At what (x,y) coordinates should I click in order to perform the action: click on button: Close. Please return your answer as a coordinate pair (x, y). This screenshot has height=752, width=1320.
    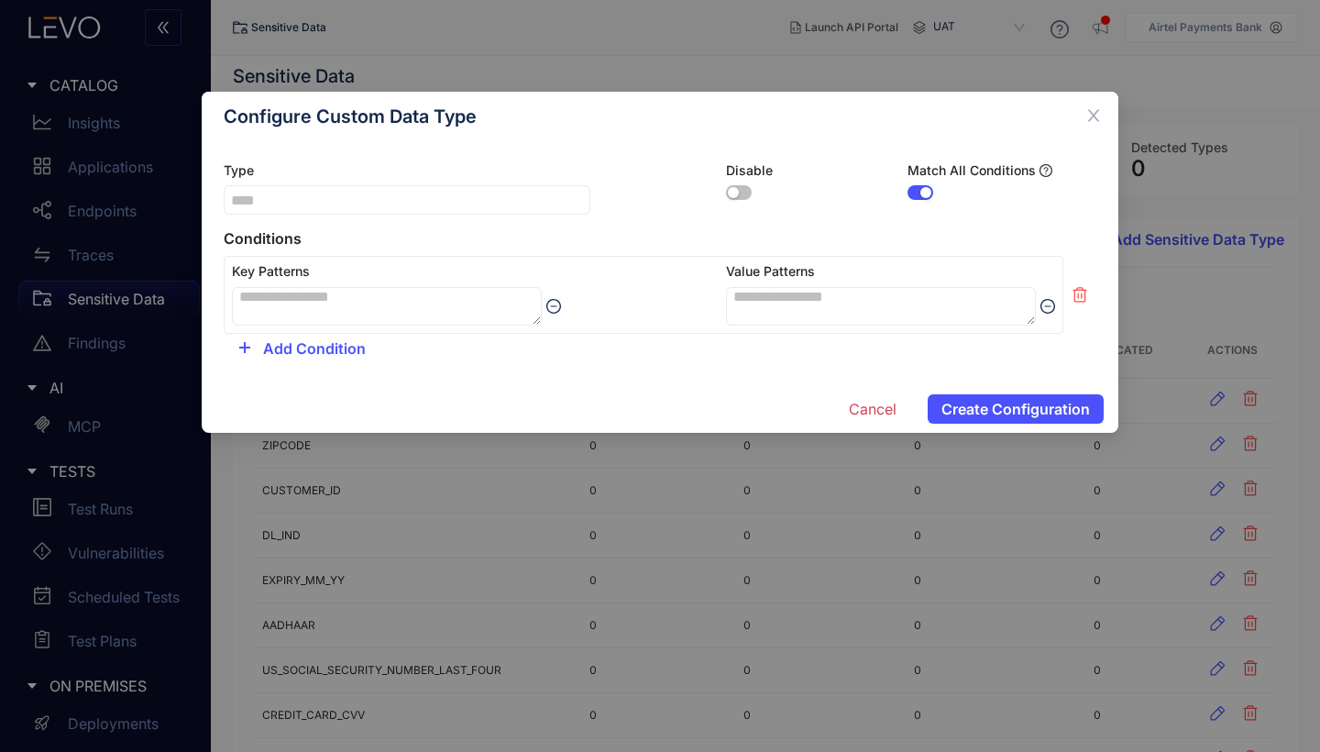
    Looking at the image, I should click on (1094, 116).